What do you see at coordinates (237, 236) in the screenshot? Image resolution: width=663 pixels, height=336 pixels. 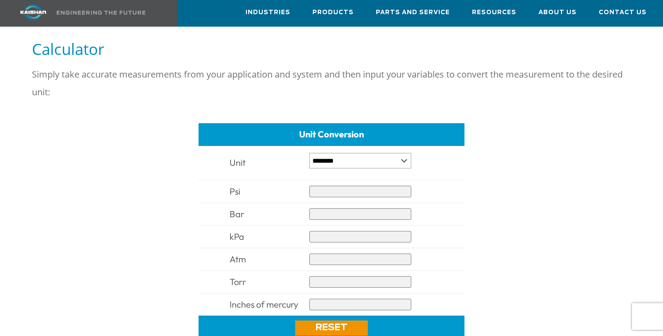 I see `span: kPa` at bounding box center [237, 236].